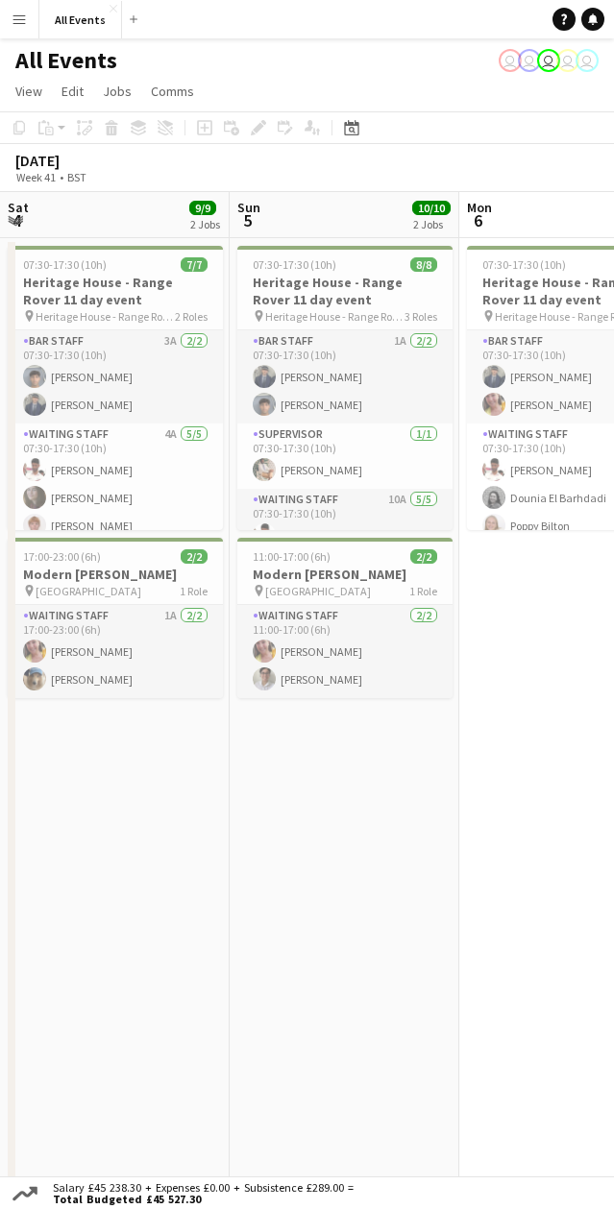 This screenshot has width=614, height=1209. Describe the element at coordinates (199, 1194) in the screenshot. I see `div: Salary £45 238.30 + Expenses £0.00 + Subsistence £289.00 =` at that location.